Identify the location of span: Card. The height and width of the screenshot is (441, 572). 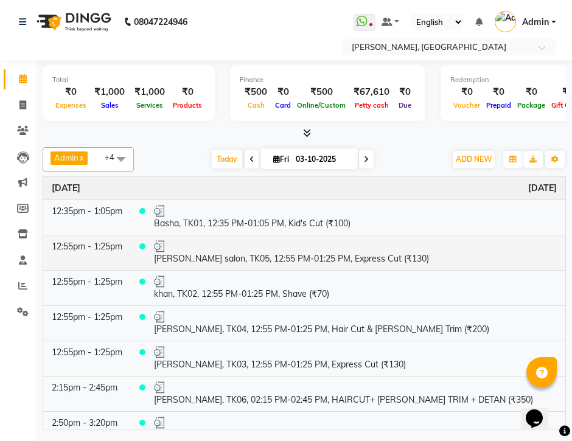
(283, 105).